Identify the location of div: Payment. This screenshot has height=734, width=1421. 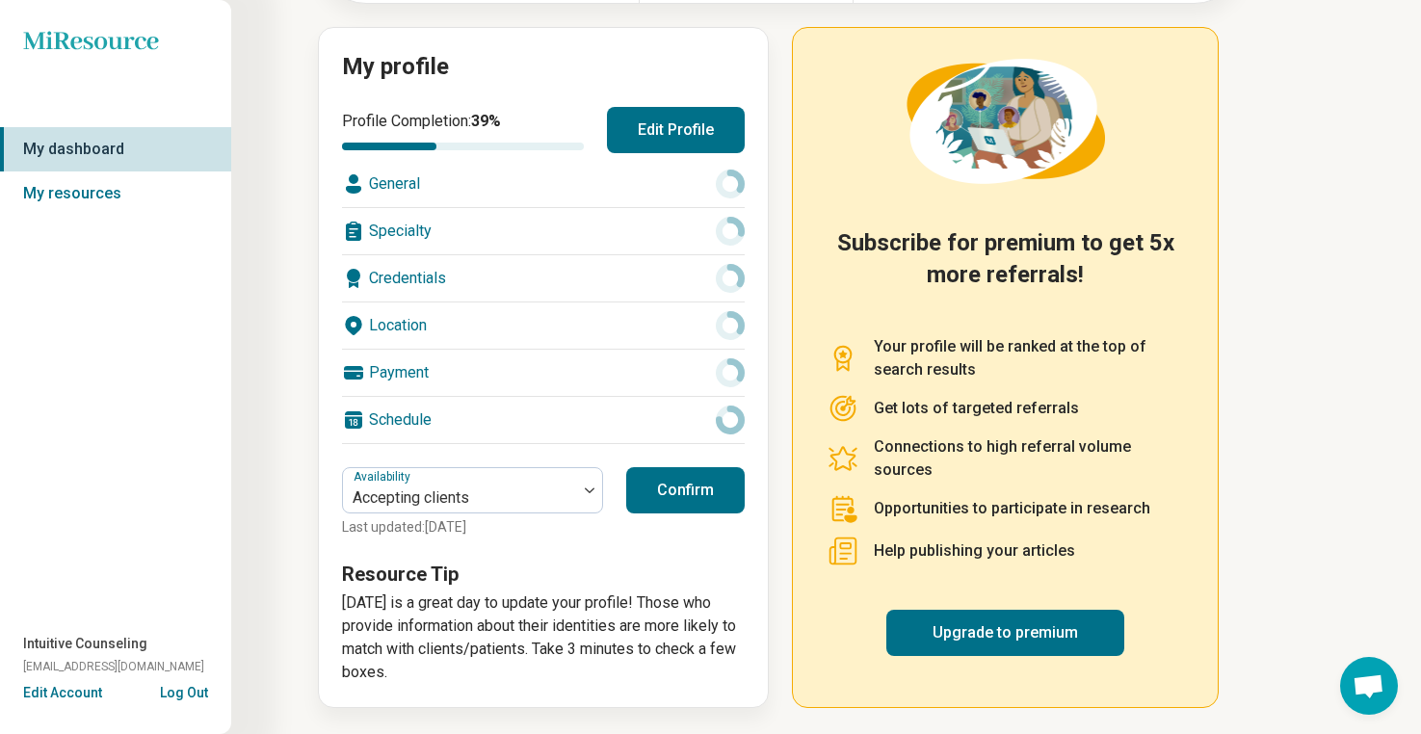
(543, 373).